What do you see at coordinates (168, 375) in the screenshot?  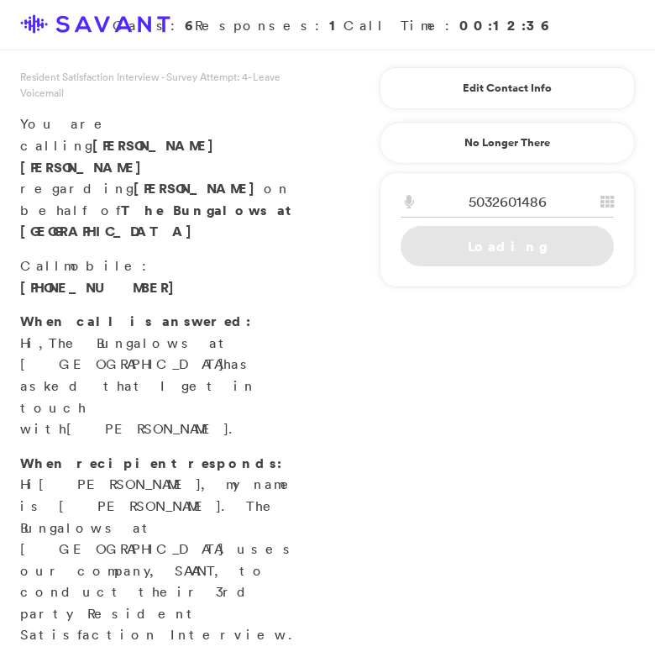 I see `p: Hi, has asked that I get in touch with .` at bounding box center [168, 375].